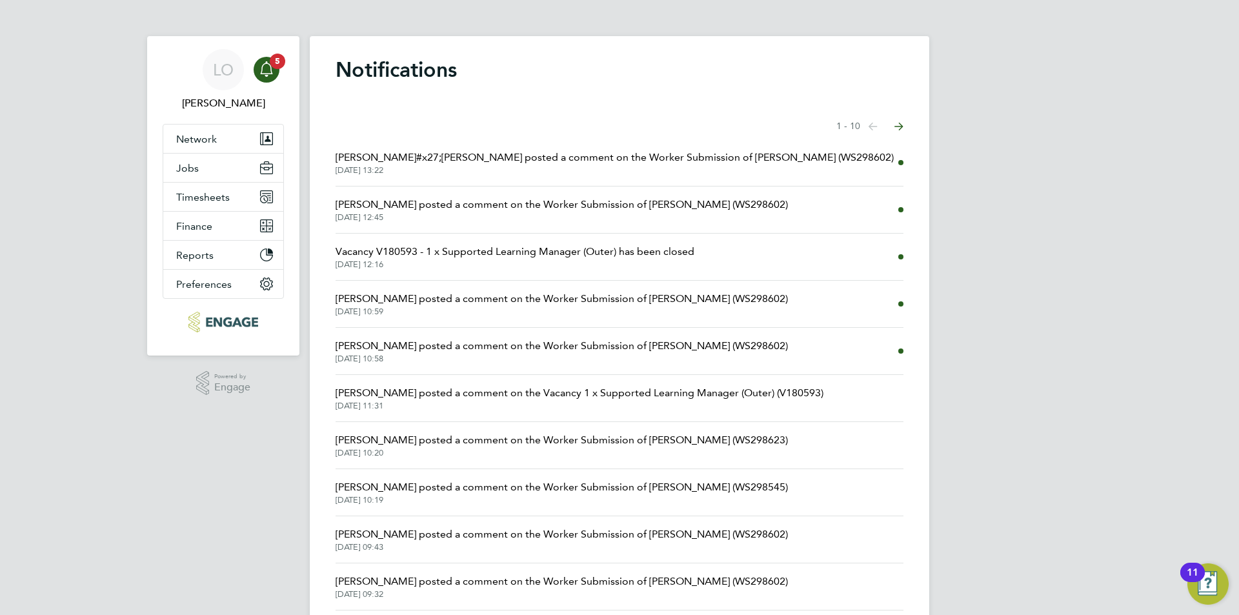  What do you see at coordinates (232, 387) in the screenshot?
I see `span: Engage` at bounding box center [232, 387].